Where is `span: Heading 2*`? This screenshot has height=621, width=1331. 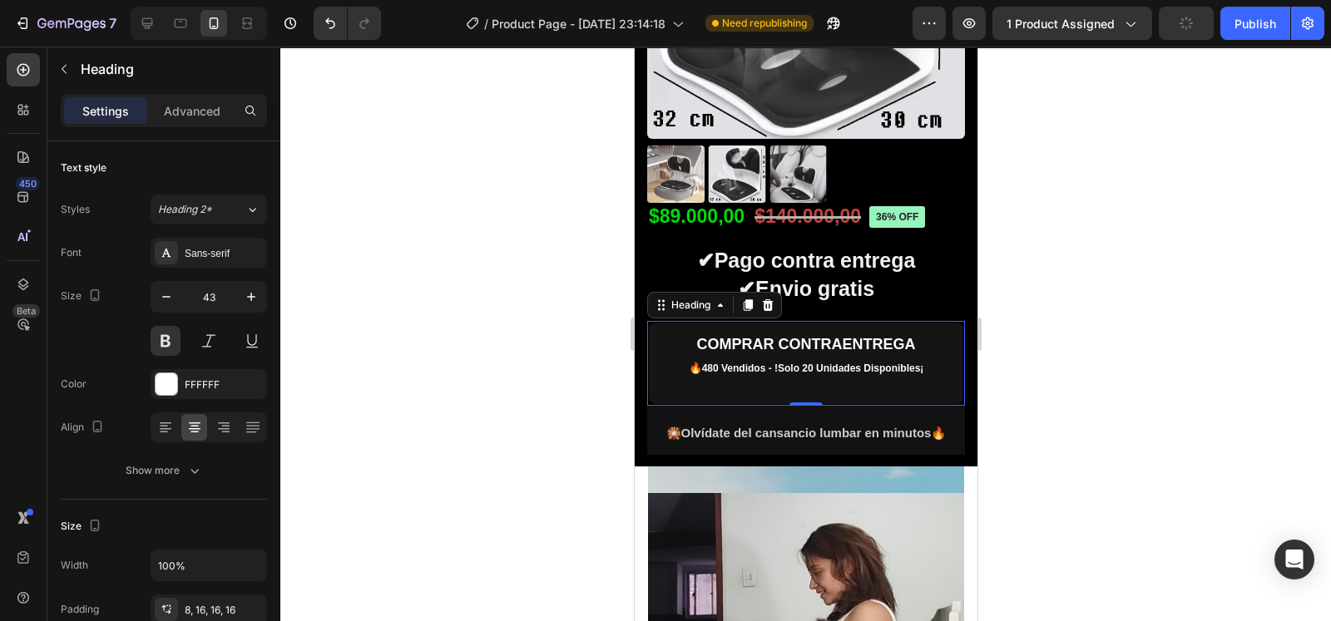 span: Heading 2* is located at coordinates (185, 210).